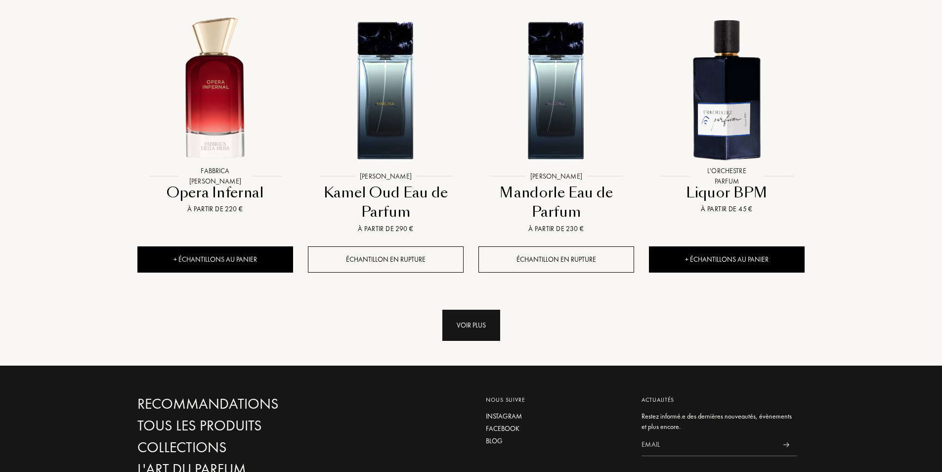 The height and width of the screenshot is (472, 942). What do you see at coordinates (556, 428) in the screenshot?
I see `div: Facebook` at bounding box center [556, 428].